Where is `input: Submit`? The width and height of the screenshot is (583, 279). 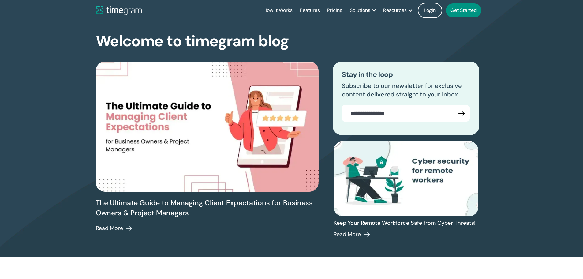
input: Submit is located at coordinates (462, 113).